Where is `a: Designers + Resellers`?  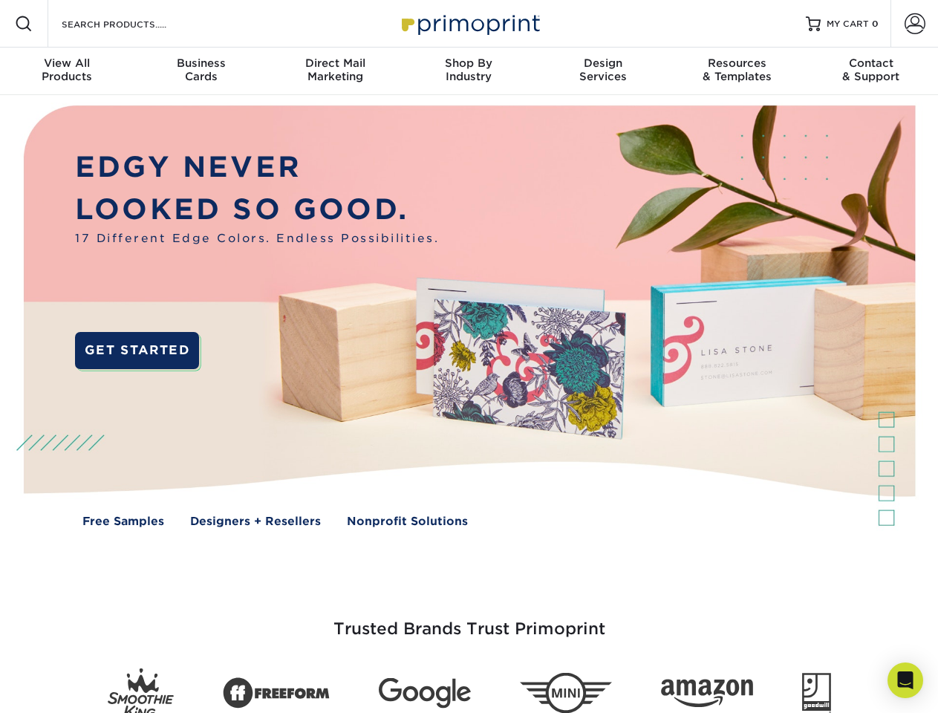 a: Designers + Resellers is located at coordinates (255, 521).